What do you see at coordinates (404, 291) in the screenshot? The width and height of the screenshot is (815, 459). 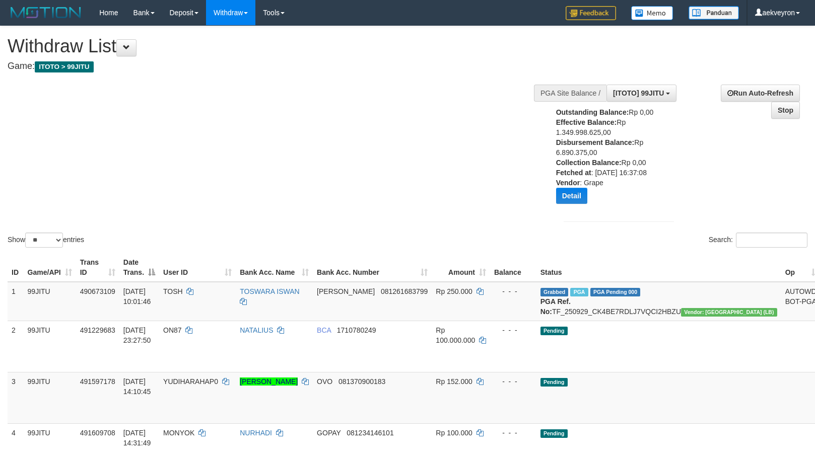 I see `span: Copy 081261683799 to clipboard` at bounding box center [404, 291].